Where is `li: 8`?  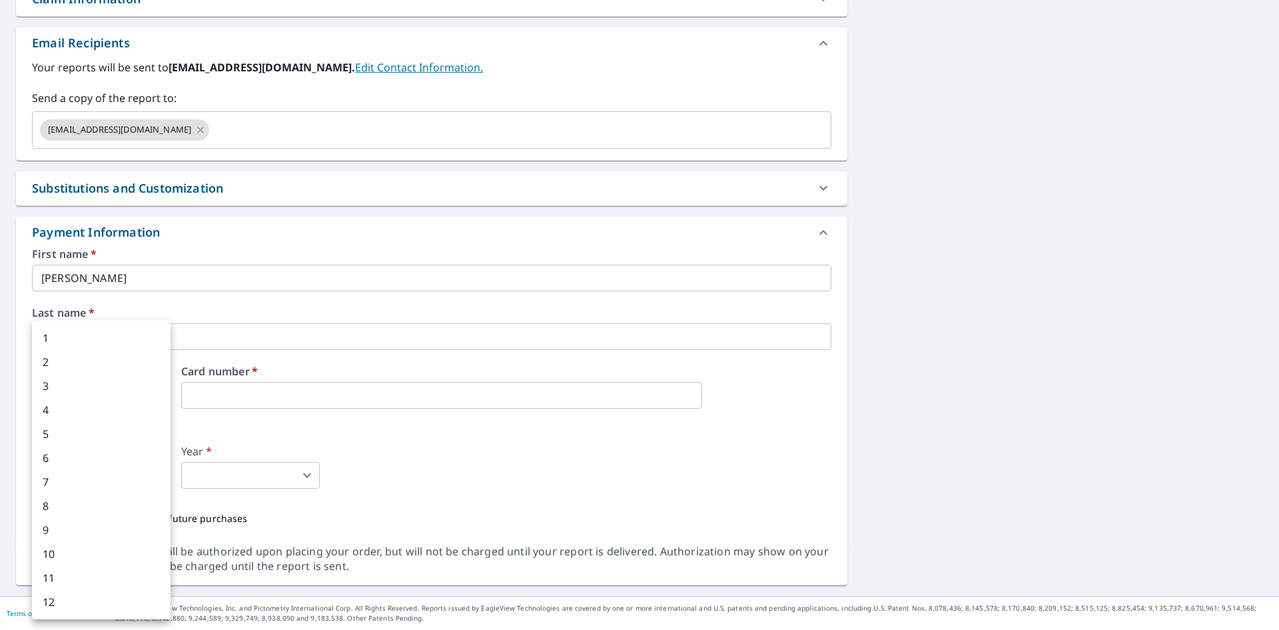
li: 8 is located at coordinates (101, 506).